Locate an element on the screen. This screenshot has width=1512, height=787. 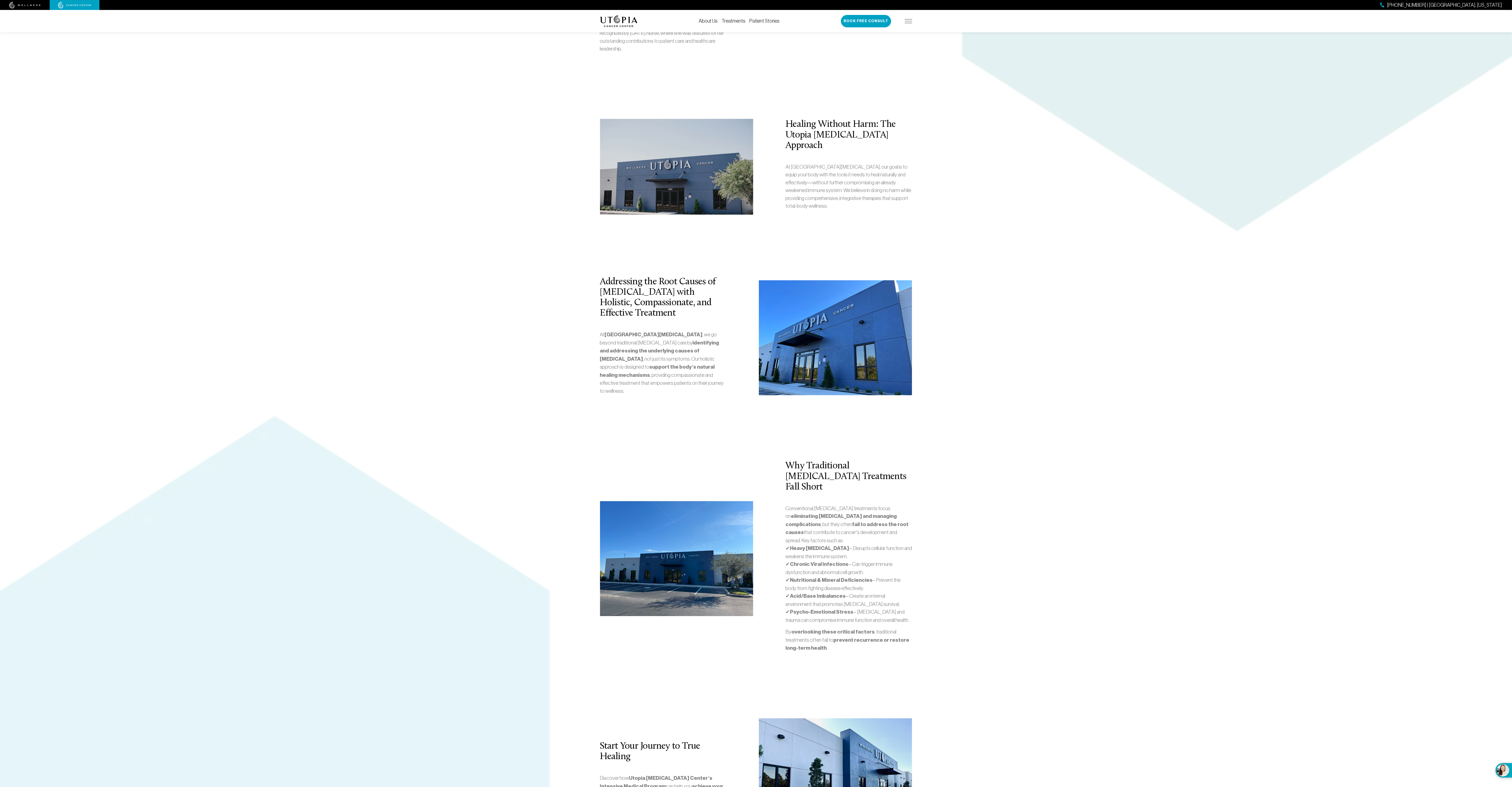
strong: support the body’s natural healing mechanisms is located at coordinates (658, 370).